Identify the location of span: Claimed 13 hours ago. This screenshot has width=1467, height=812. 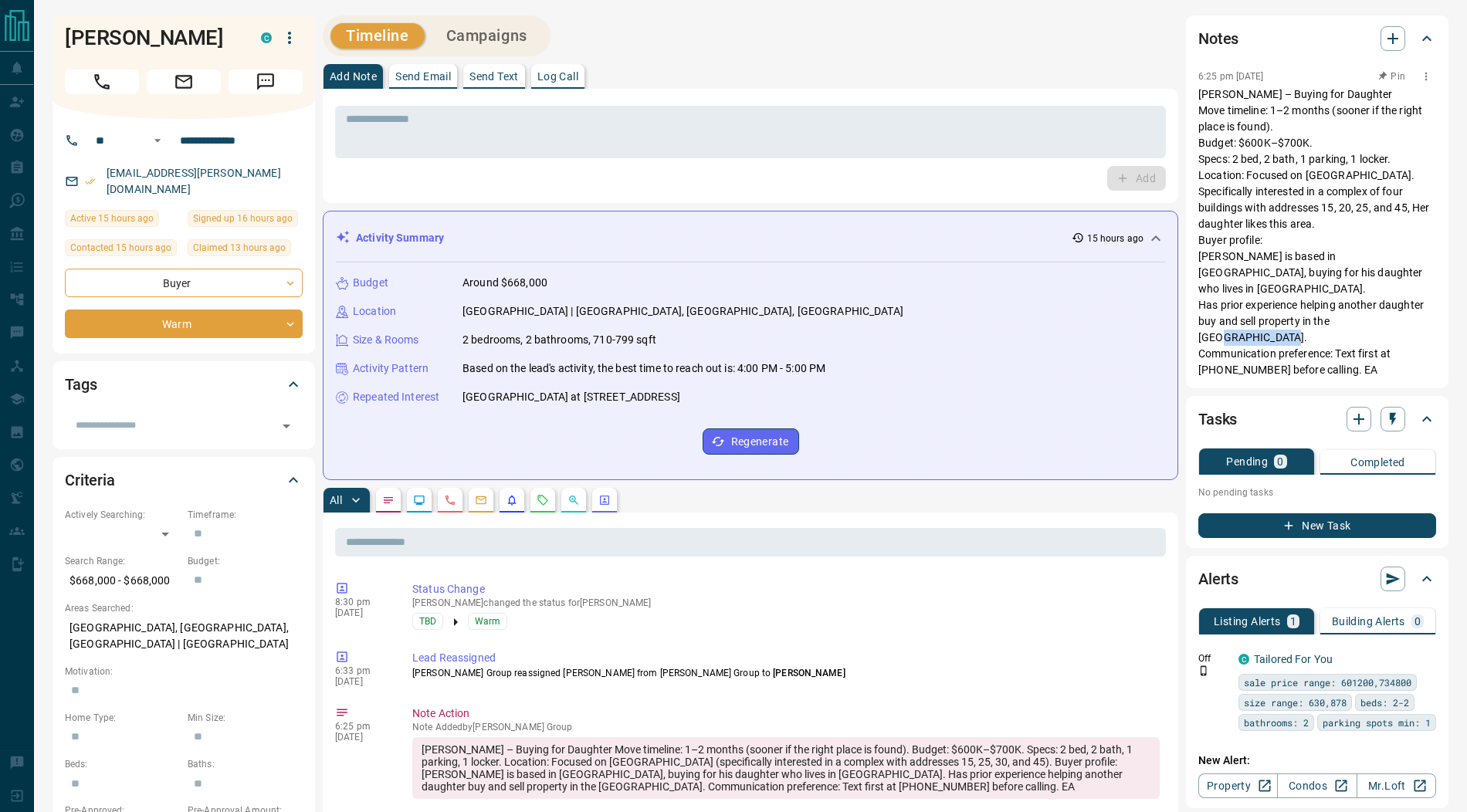
(239, 248).